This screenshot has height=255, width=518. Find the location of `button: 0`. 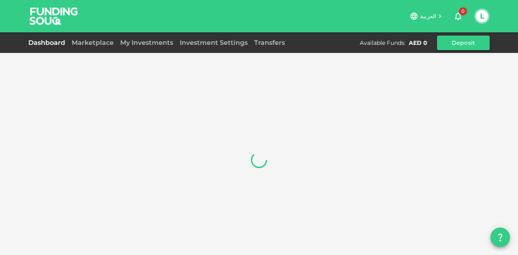

button: 0 is located at coordinates (458, 16).